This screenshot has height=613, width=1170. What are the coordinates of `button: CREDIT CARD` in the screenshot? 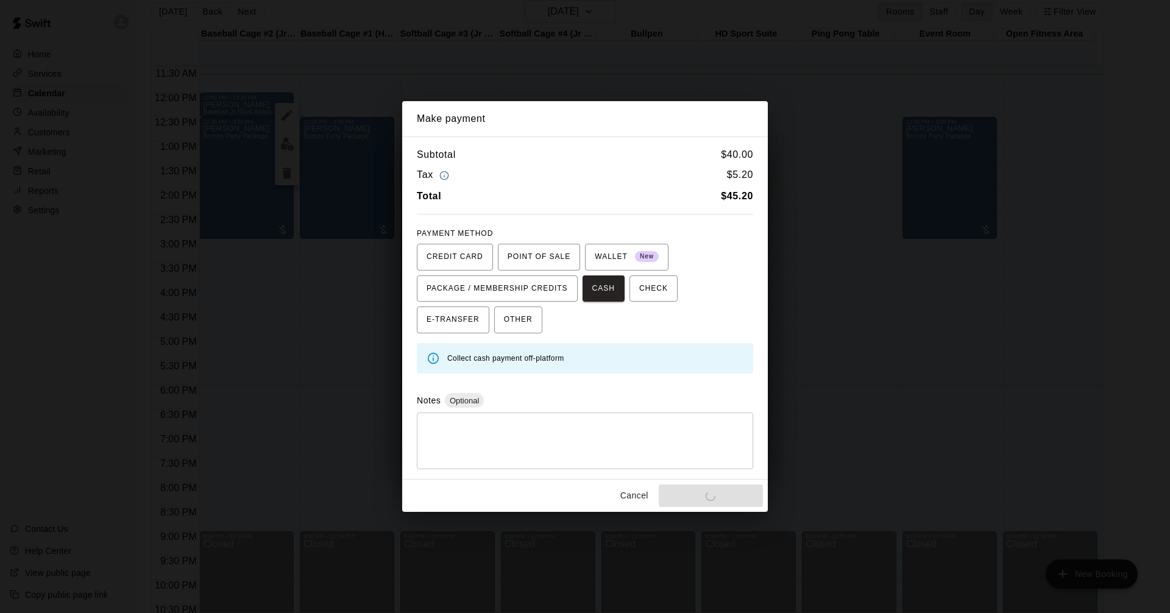 It's located at (455, 257).